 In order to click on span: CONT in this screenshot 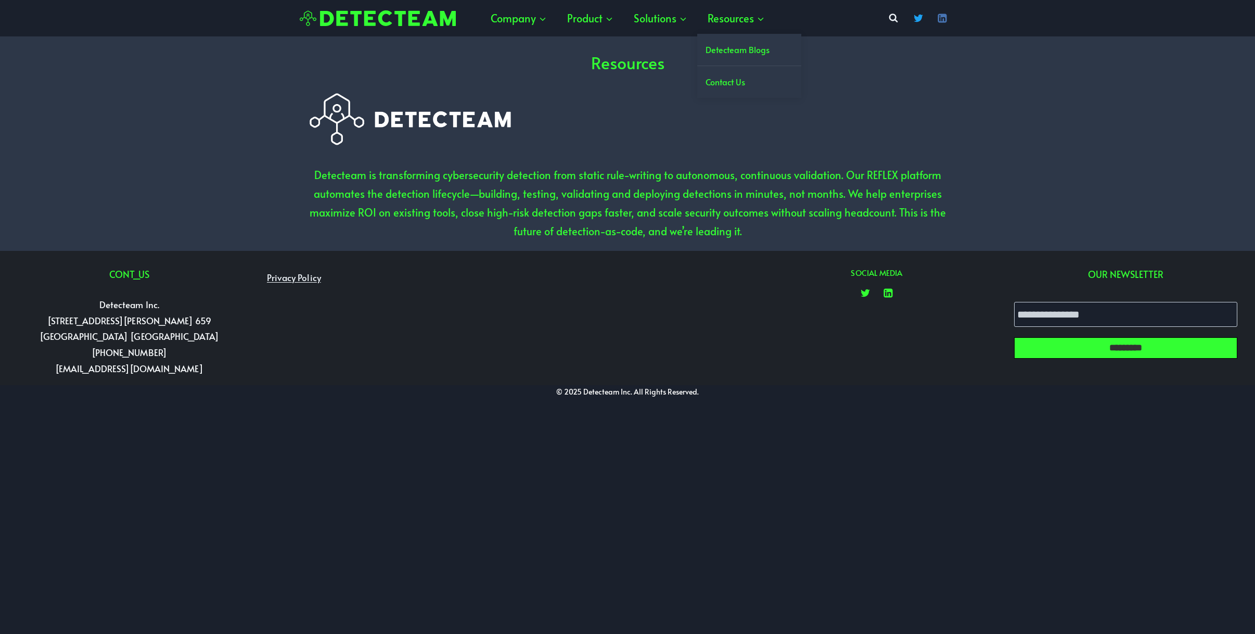, I will do `click(121, 274)`.